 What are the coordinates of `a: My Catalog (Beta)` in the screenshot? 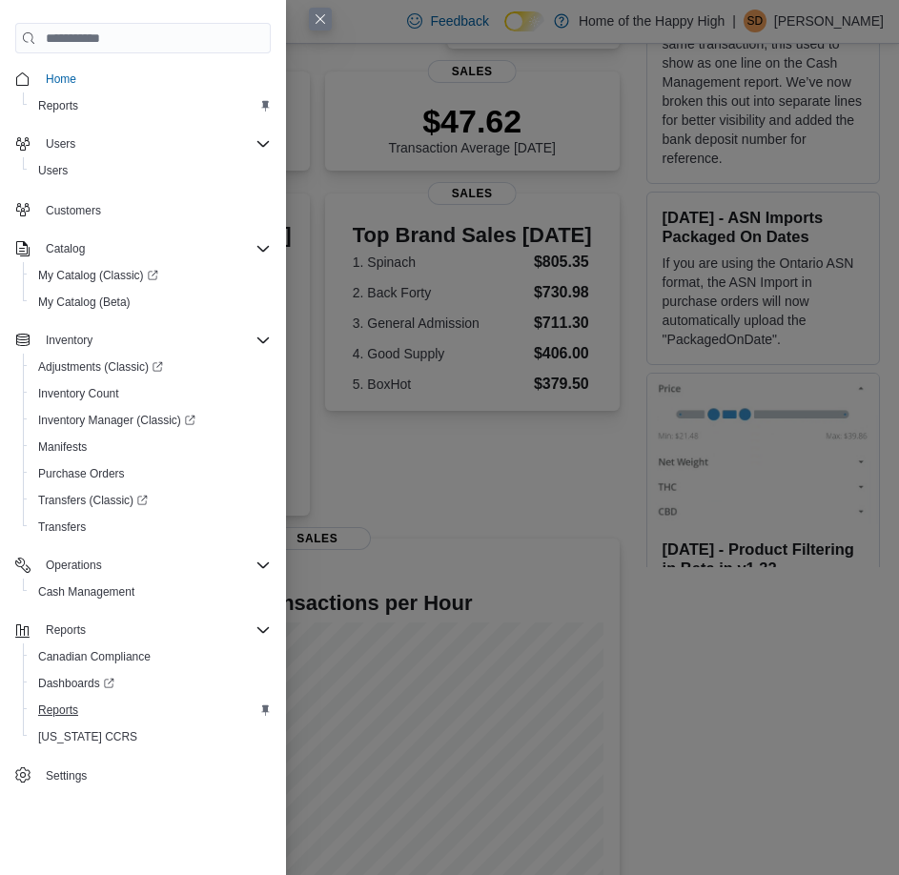 It's located at (84, 302).